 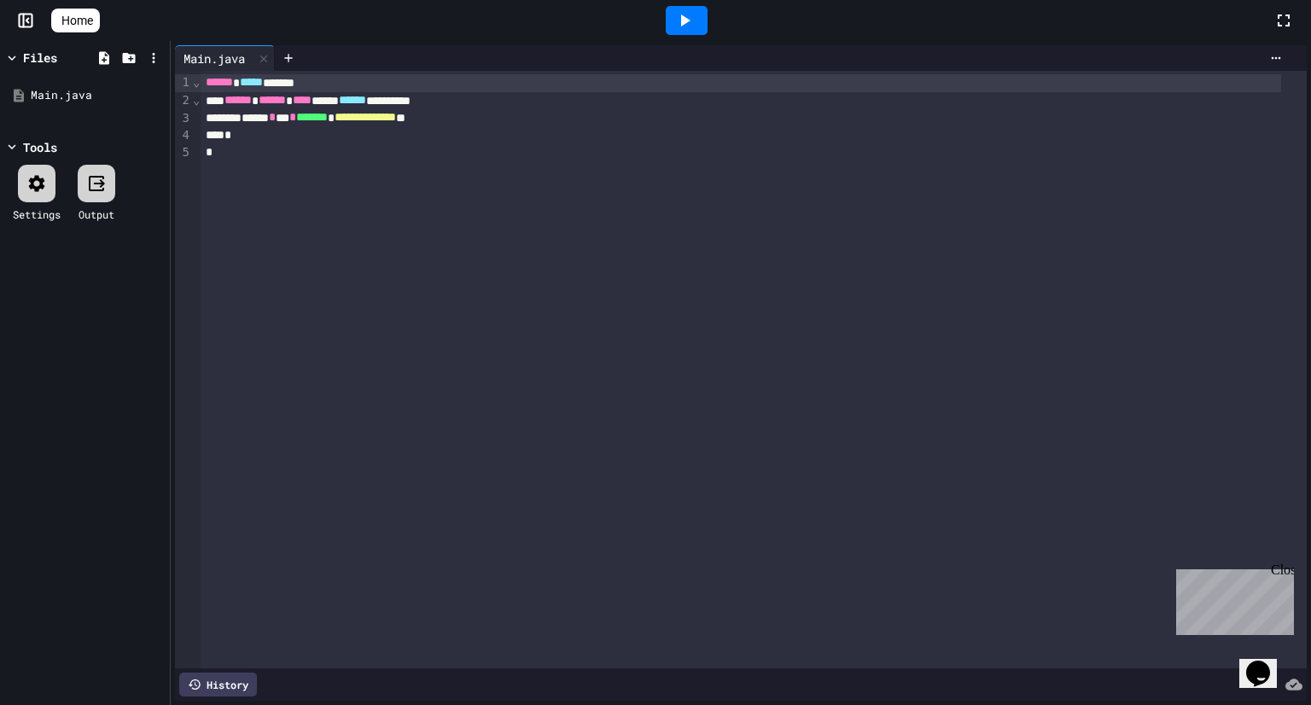 I want to click on div: 3, so click(x=184, y=119).